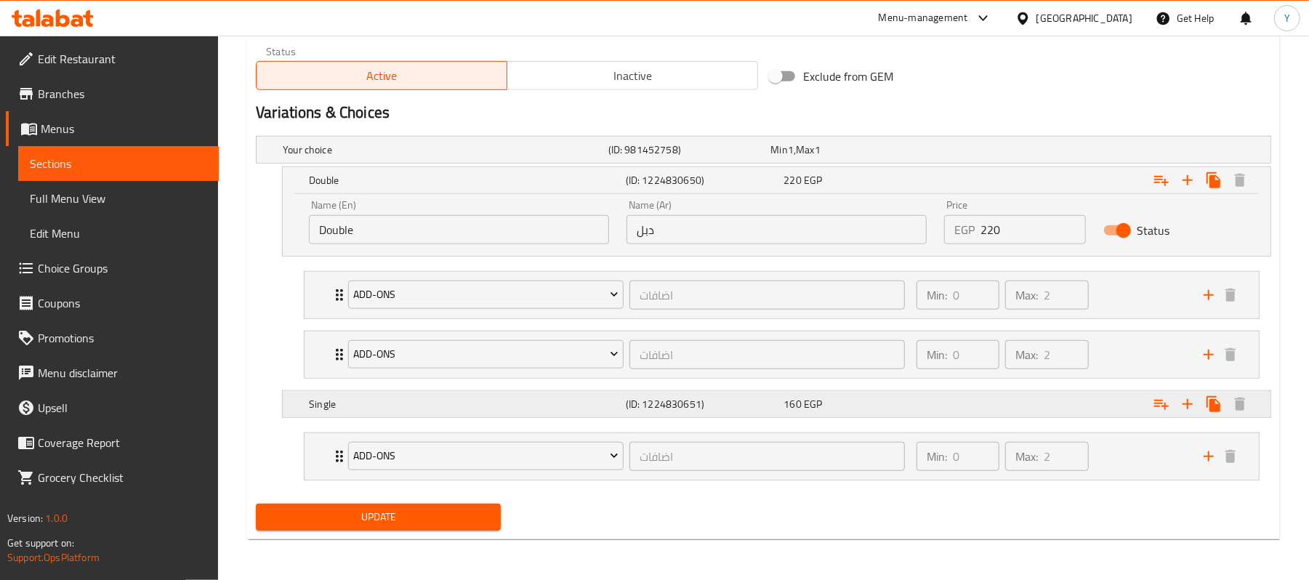 This screenshot has width=1309, height=580. What do you see at coordinates (112, 59) in the screenshot?
I see `a: Edit Restaurant` at bounding box center [112, 59].